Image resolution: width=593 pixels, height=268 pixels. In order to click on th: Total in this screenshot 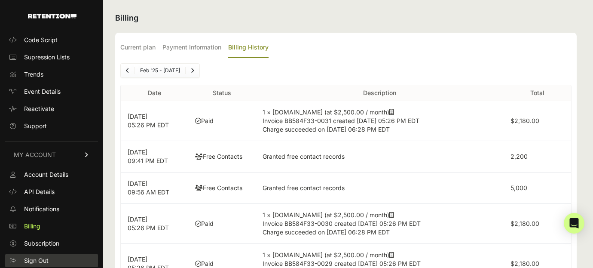, I will do `click(537, 93)`.